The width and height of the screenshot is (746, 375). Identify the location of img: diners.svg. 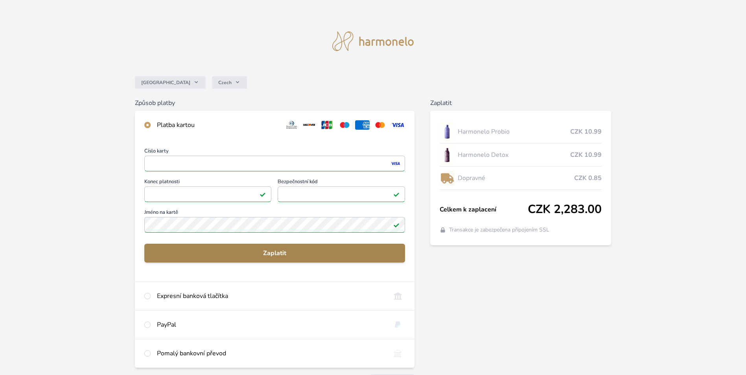
(291, 125).